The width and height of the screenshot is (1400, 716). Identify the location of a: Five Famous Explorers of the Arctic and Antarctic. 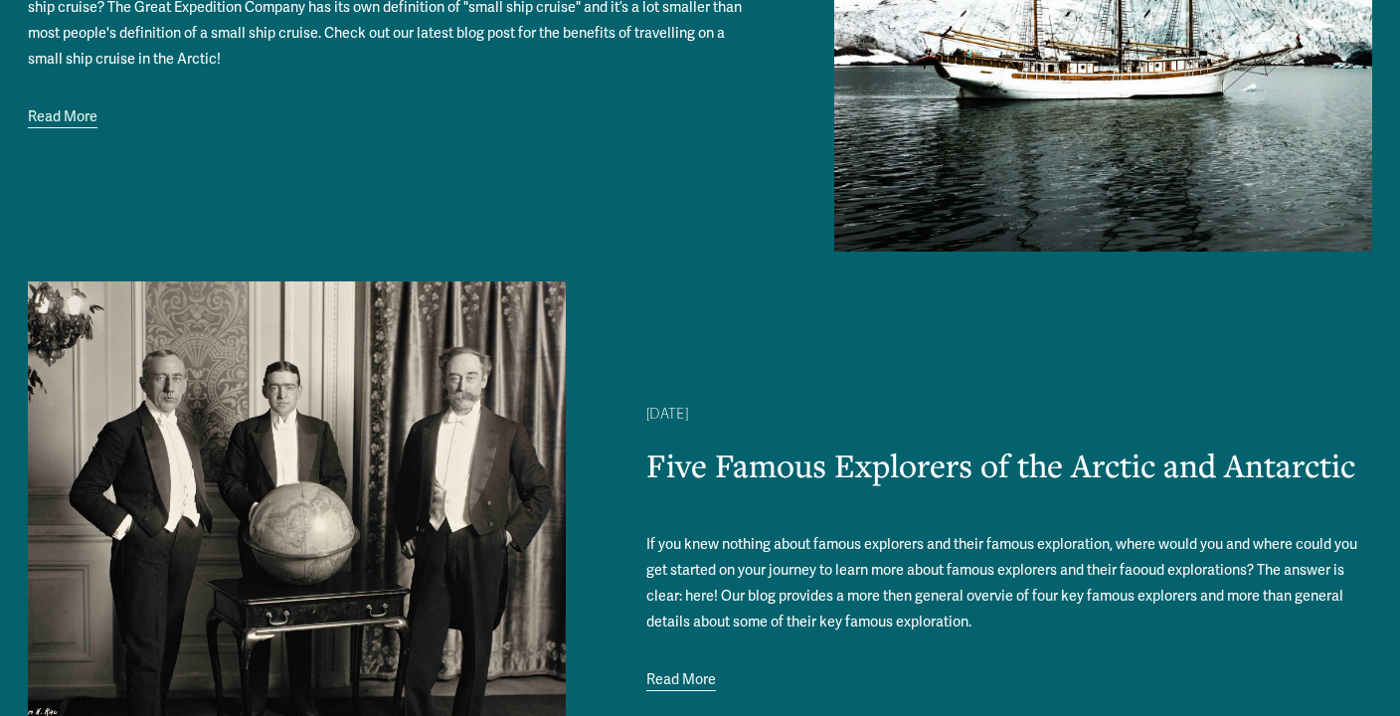
(1000, 464).